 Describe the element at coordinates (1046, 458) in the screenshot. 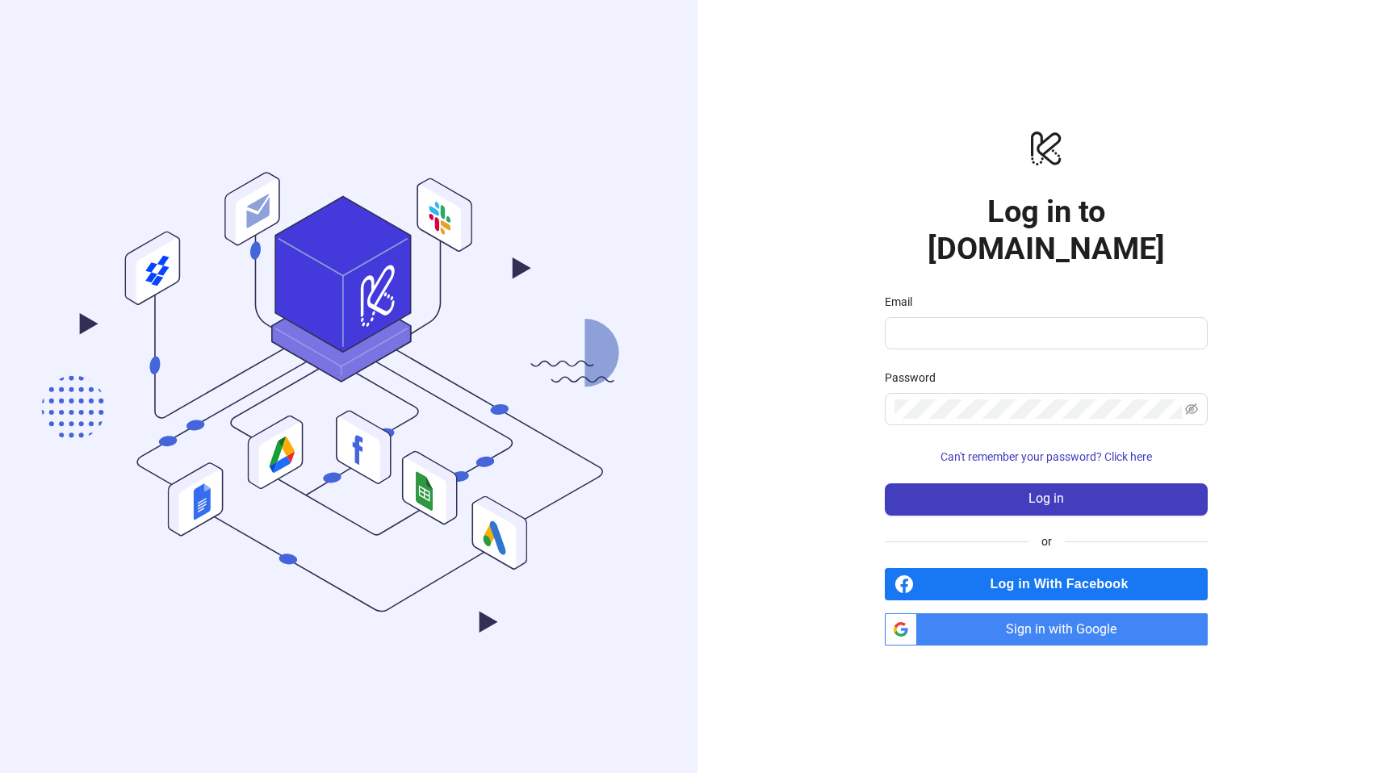

I see `button: Can't remember your password? Click here` at that location.